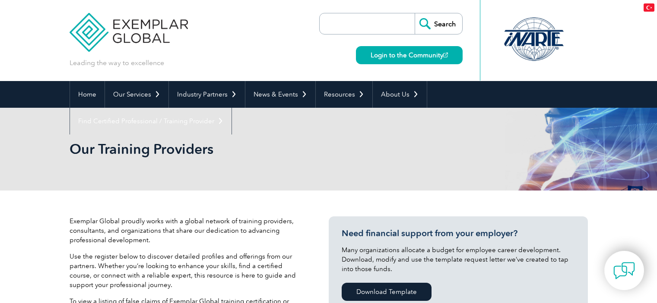 The width and height of the screenshot is (657, 303). What do you see at coordinates (399, 95) in the screenshot?
I see `a: About Us` at bounding box center [399, 95].